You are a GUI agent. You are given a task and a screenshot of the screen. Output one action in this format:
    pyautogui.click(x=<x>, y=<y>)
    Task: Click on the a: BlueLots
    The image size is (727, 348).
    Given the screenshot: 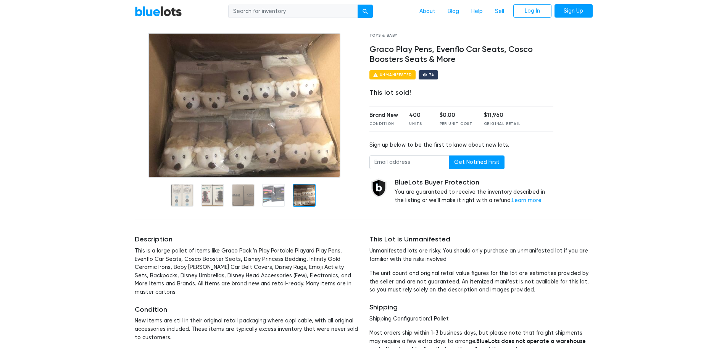 What is the action you would take?
    pyautogui.click(x=158, y=11)
    